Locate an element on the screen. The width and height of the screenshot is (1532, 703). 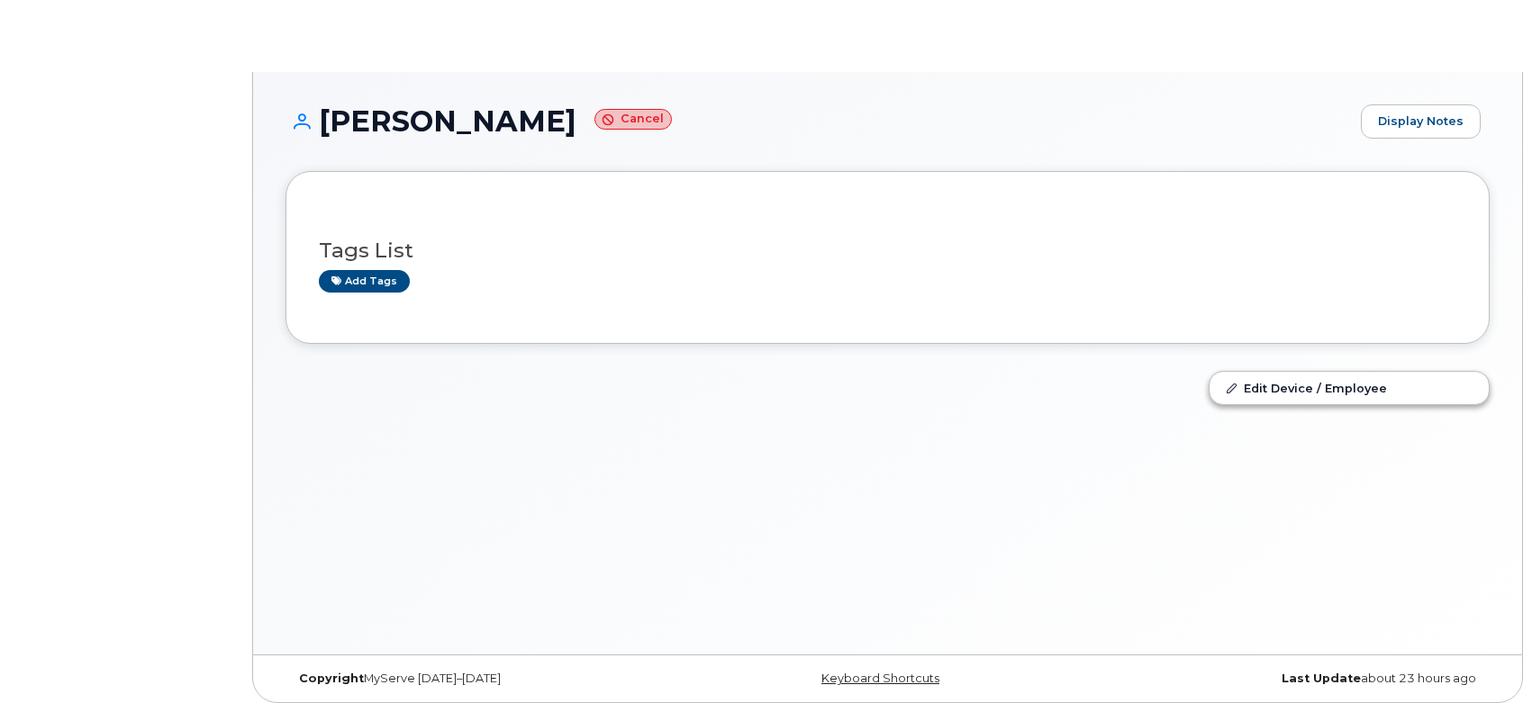
a: Edit Device / Employee is located at coordinates (1349, 388).